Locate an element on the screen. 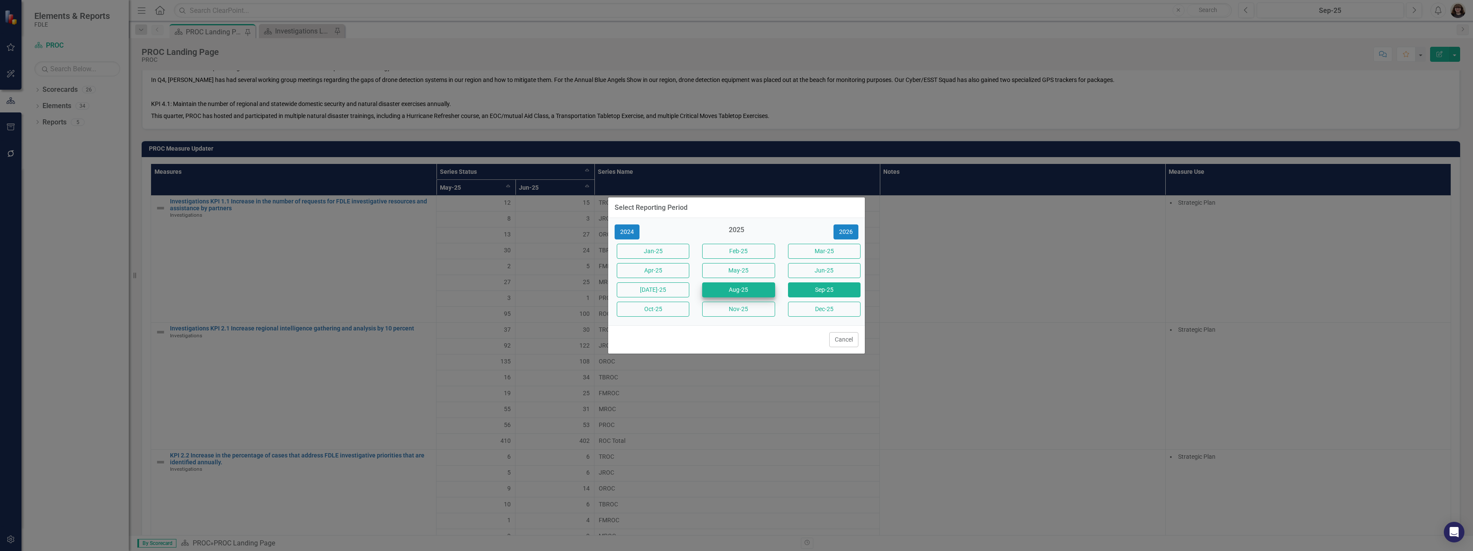 The image size is (1473, 551). div: 2025 is located at coordinates (736, 232).